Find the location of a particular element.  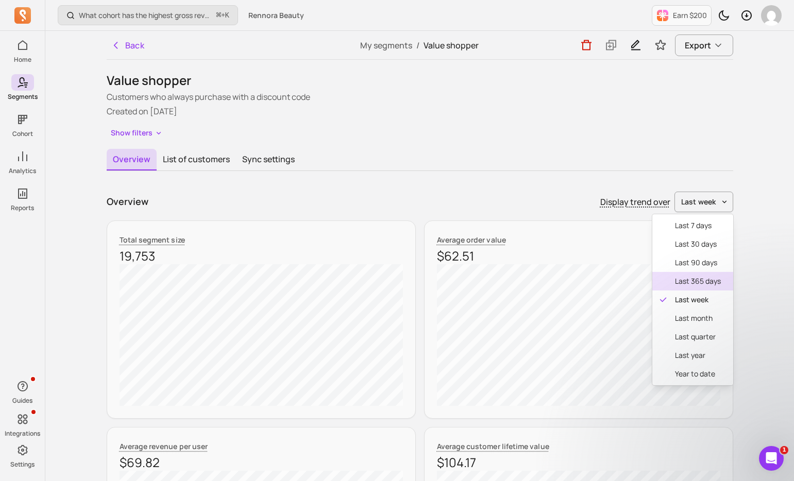

span: last 7 days is located at coordinates (698, 226).